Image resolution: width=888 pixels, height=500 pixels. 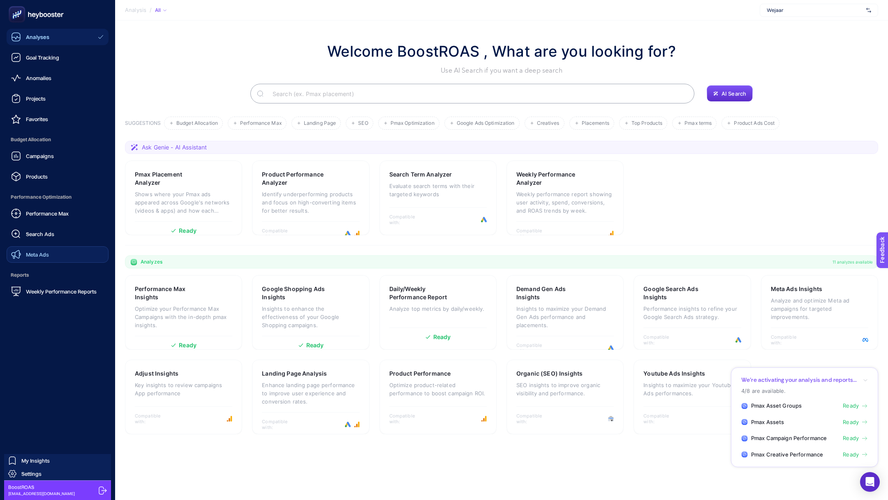 What do you see at coordinates (171, 179) in the screenshot?
I see `h3: Pmax Placement Analyzer` at bounding box center [171, 179].